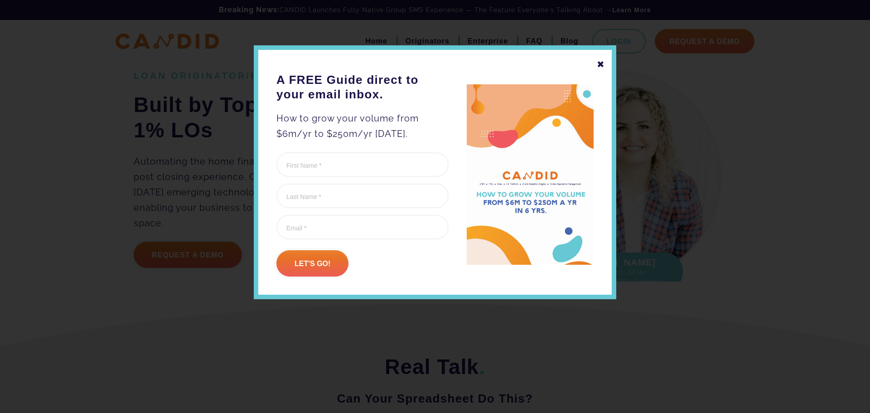 The image size is (870, 413). I want to click on input: Email *, so click(363, 227).